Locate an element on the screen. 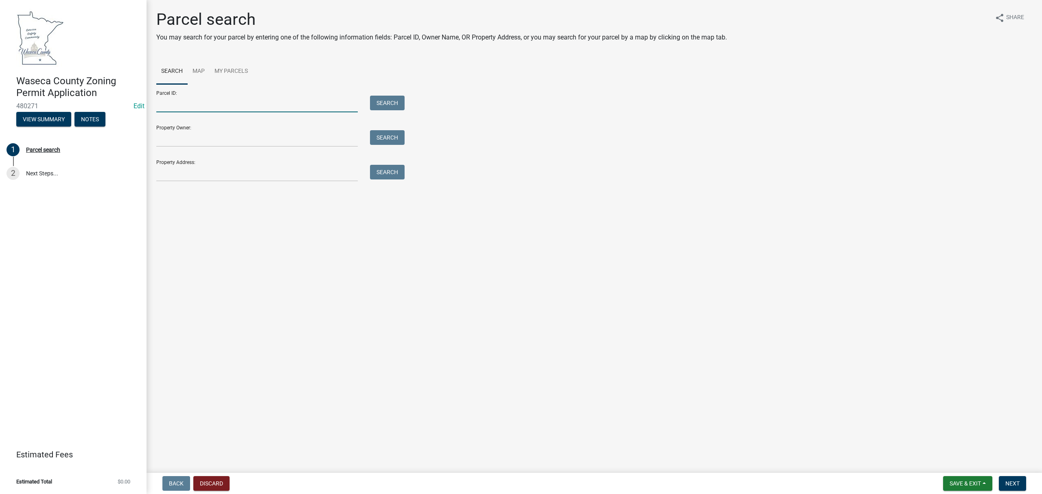  p: You may search for your parcel by entering one of the following information fields: Parcel ID, Ow... is located at coordinates (441, 37).